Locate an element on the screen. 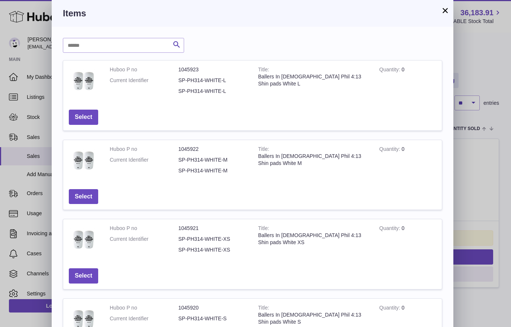 This screenshot has width=511, height=327. dd: 1045923 is located at coordinates (213, 69).